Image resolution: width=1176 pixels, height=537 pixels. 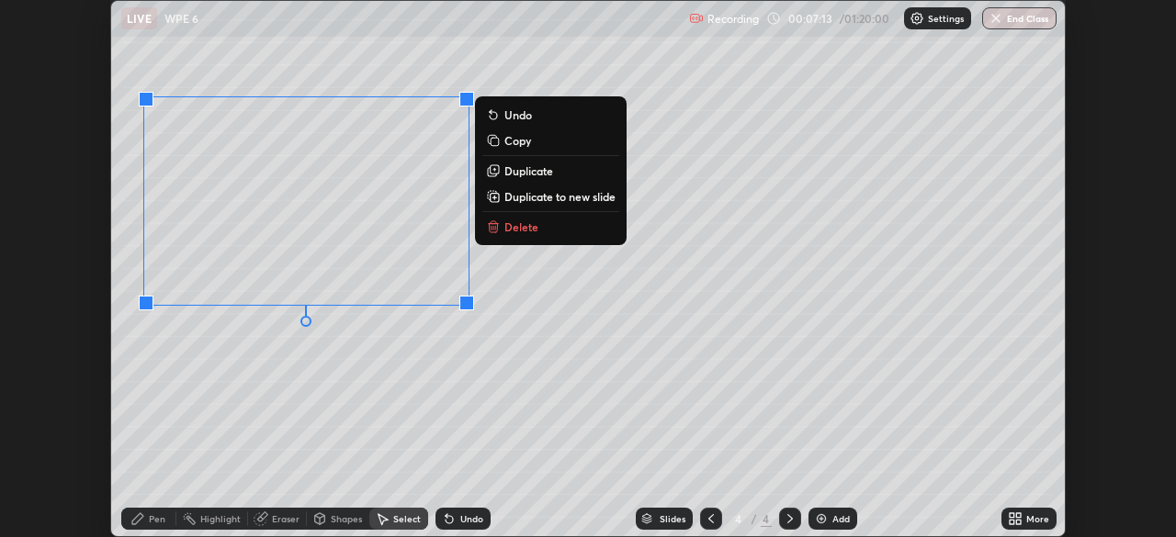 I want to click on p: Delete, so click(x=521, y=227).